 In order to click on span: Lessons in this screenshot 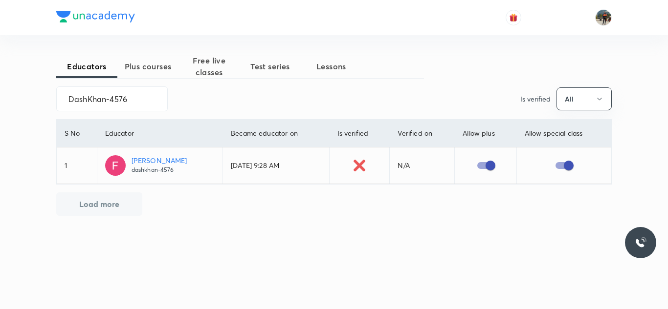, I will do `click(331, 66)`.